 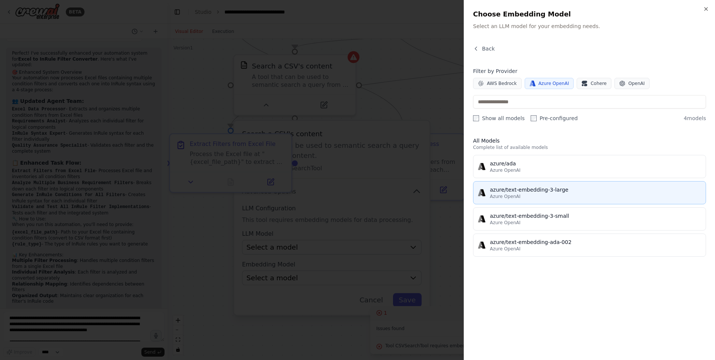 What do you see at coordinates (590, 26) in the screenshot?
I see `p: Select an LLM model for your embedding needs.` at bounding box center [590, 26].